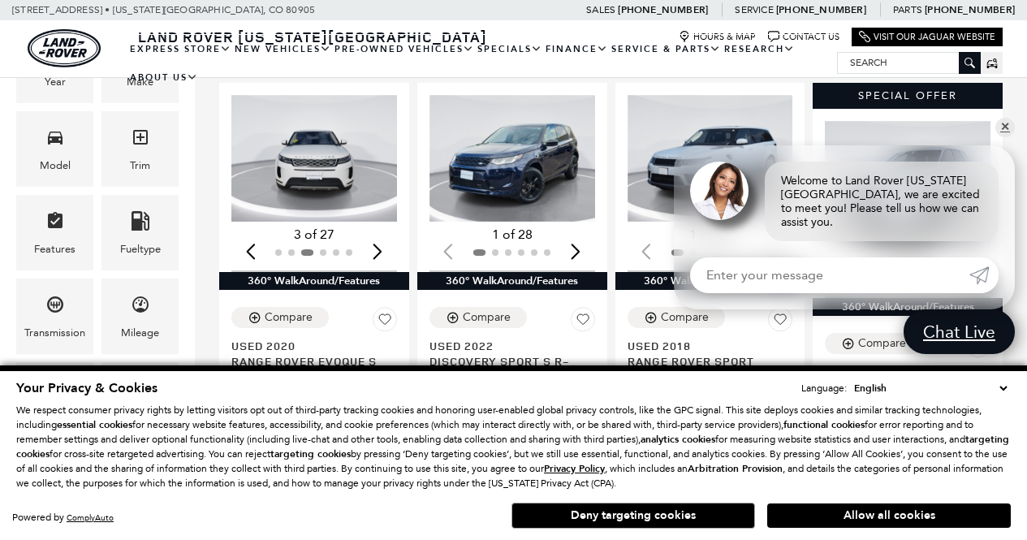 The width and height of the screenshot is (1027, 540). I want to click on a: Used 2022Discovery Sport S R-Dynamic, so click(512, 361).